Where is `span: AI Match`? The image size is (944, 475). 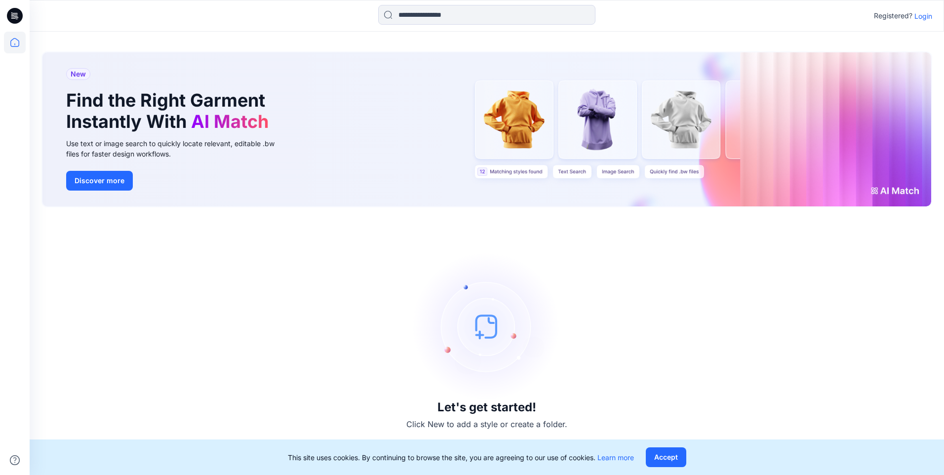 span: AI Match is located at coordinates (230, 121).